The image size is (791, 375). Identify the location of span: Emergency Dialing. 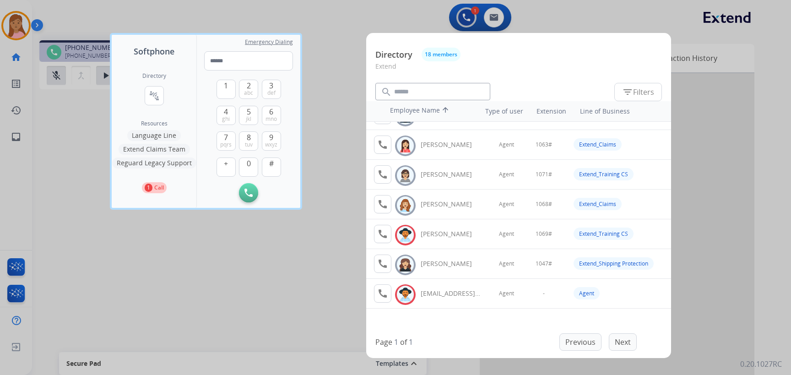
(269, 42).